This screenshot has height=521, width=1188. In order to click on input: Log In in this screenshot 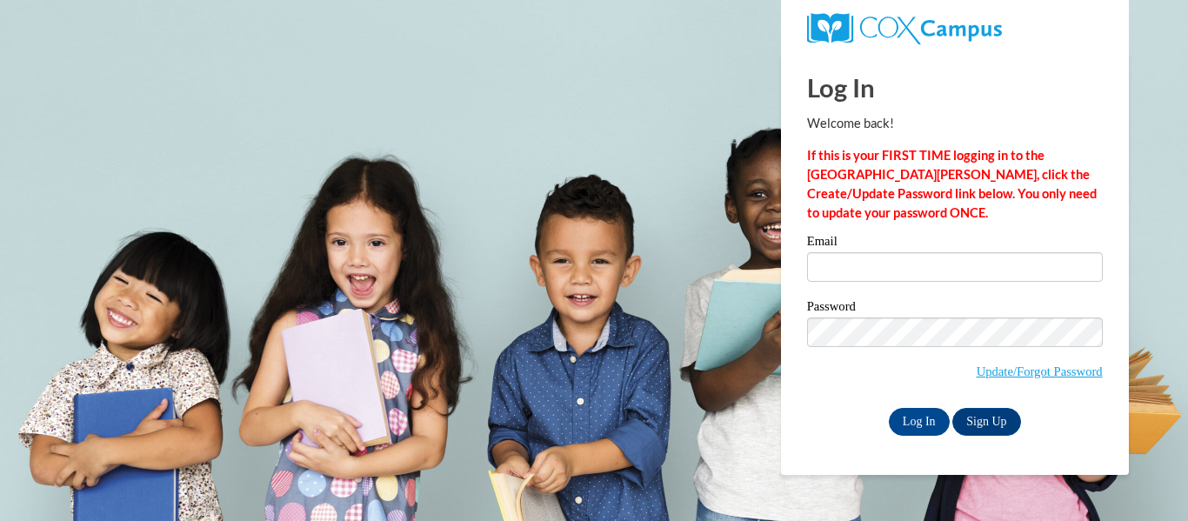, I will do `click(919, 422)`.